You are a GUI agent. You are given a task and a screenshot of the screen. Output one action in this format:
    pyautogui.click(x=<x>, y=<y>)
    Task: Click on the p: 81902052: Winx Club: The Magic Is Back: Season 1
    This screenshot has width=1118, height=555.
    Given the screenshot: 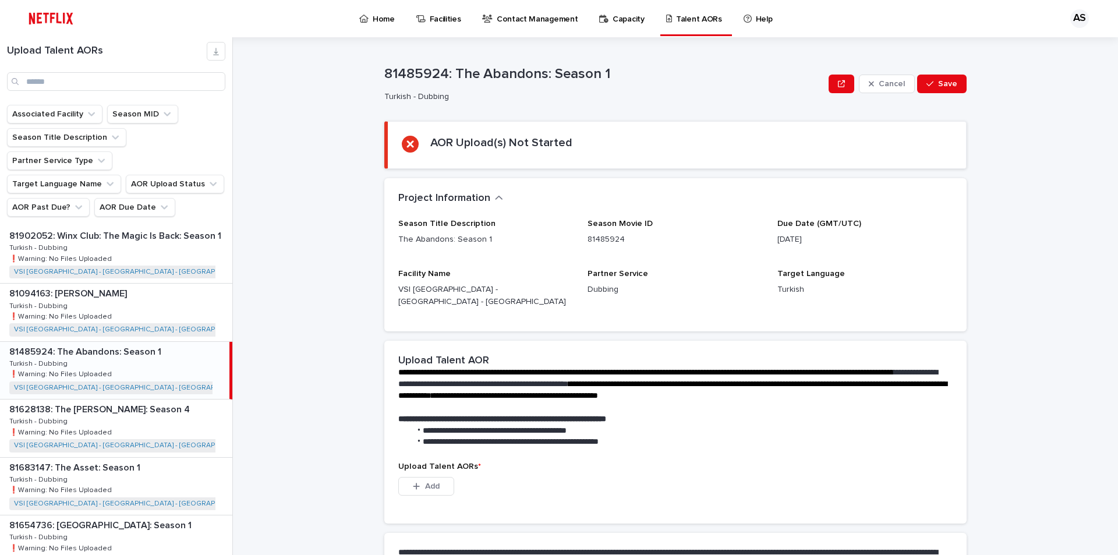 What is the action you would take?
    pyautogui.click(x=116, y=235)
    